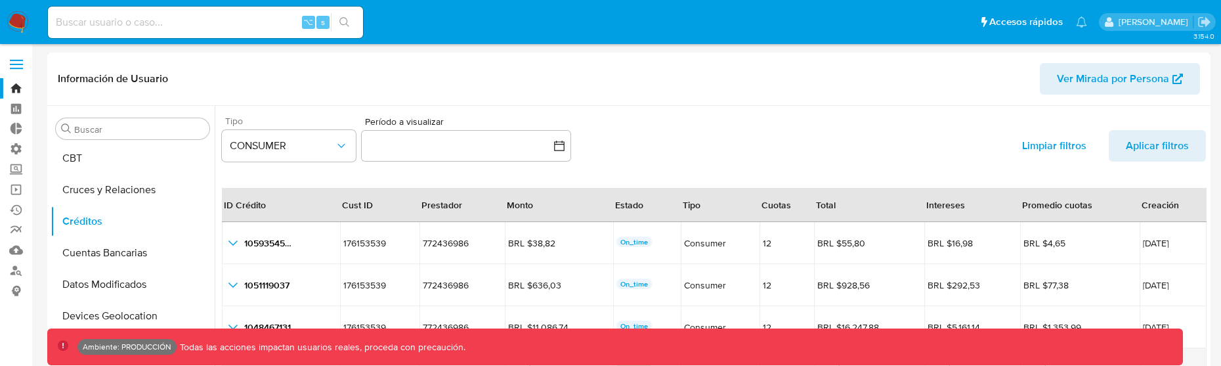  I want to click on p: luis.birchenz@mercadolibre.com, so click(1155, 22).